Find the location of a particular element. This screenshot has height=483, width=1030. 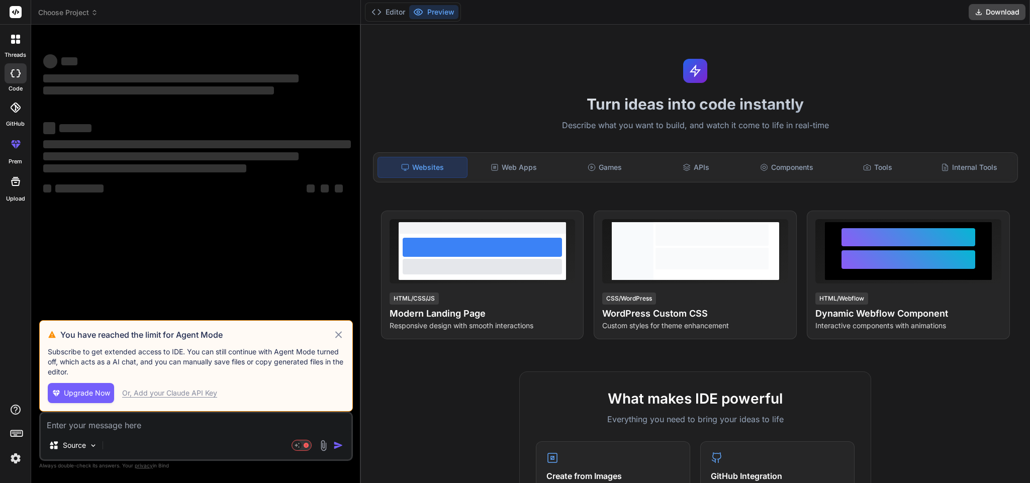

p: Custom styles for theme enhancement is located at coordinates (695, 326).